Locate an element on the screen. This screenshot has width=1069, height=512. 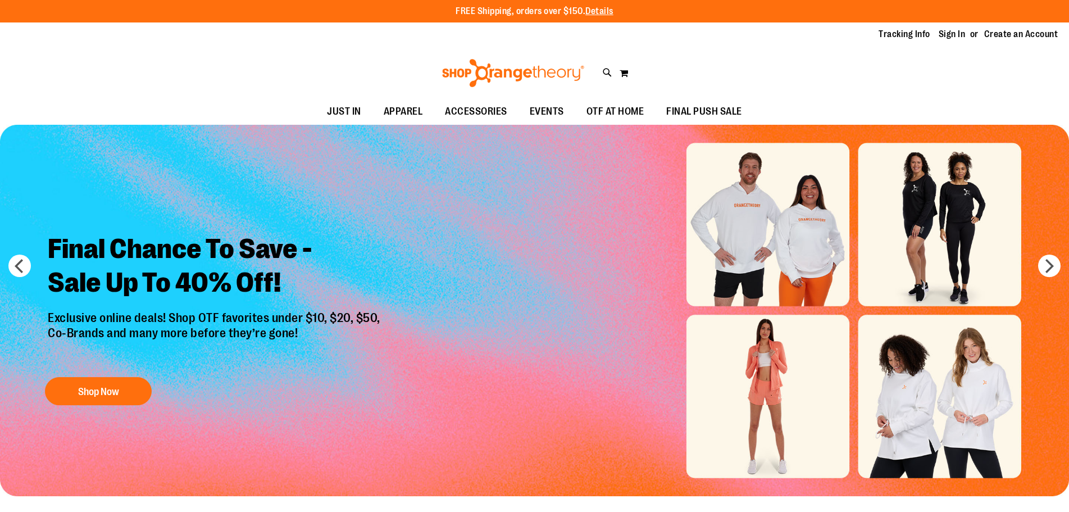
span: APPAREL is located at coordinates (403, 111).